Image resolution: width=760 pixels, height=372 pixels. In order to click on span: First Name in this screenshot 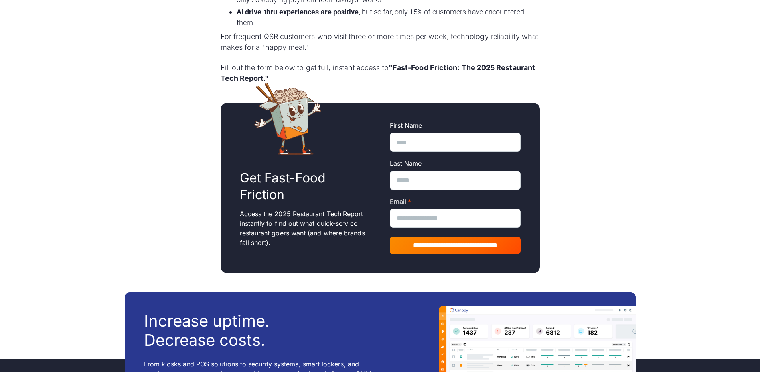, I will do `click(406, 126)`.